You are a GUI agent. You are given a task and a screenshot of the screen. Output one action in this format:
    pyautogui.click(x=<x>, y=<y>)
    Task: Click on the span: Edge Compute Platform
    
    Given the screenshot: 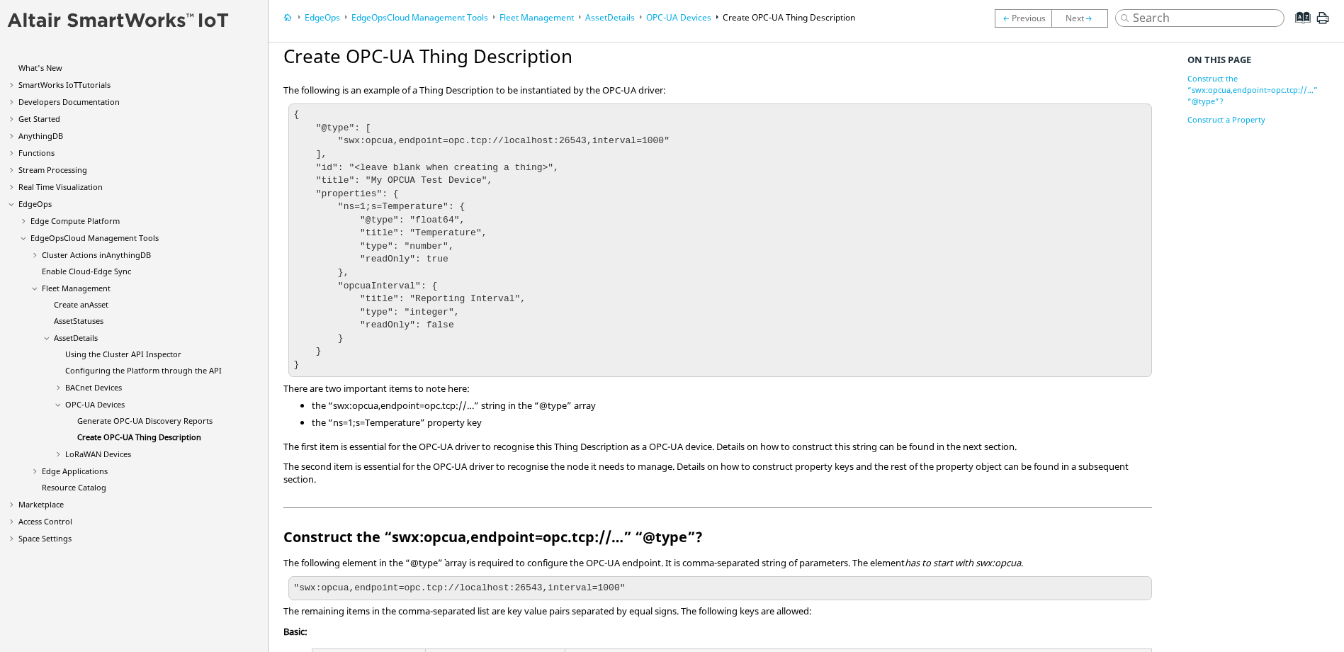 What is the action you would take?
    pyautogui.click(x=75, y=220)
    